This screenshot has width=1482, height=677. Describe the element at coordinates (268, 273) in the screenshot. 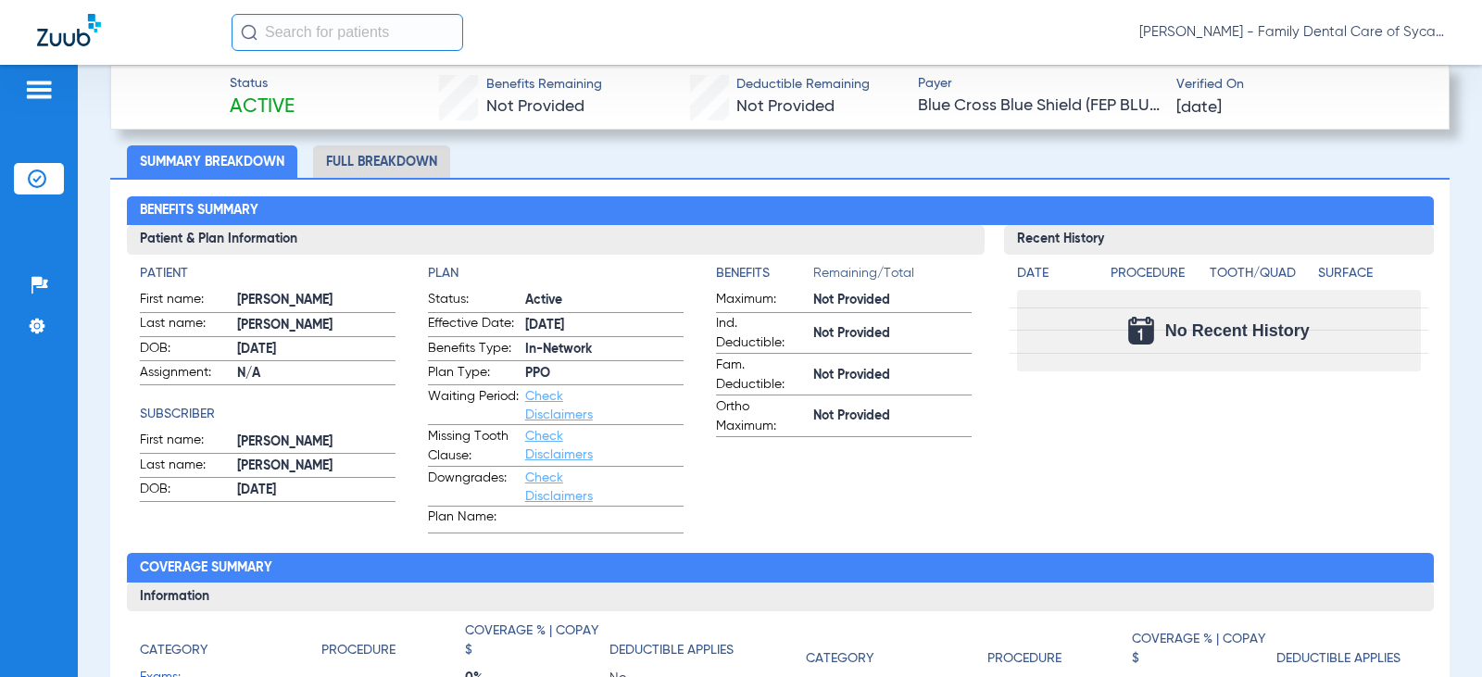

I see `app-breakdown-title: Patient` at that location.